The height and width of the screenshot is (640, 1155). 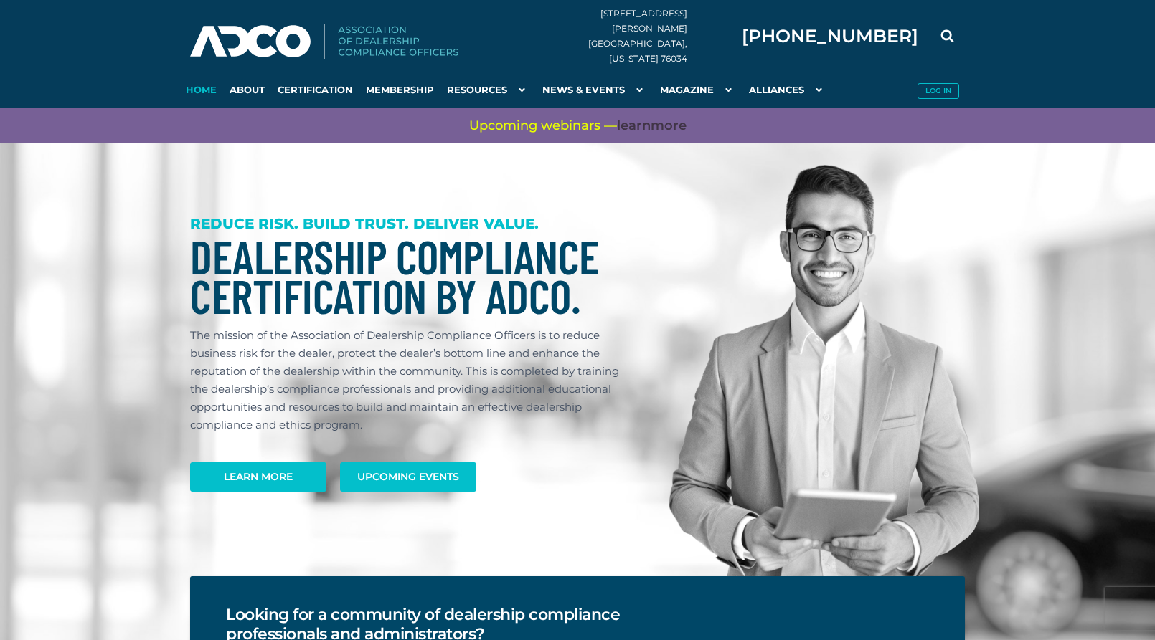 I want to click on button: Log in, so click(x=938, y=91).